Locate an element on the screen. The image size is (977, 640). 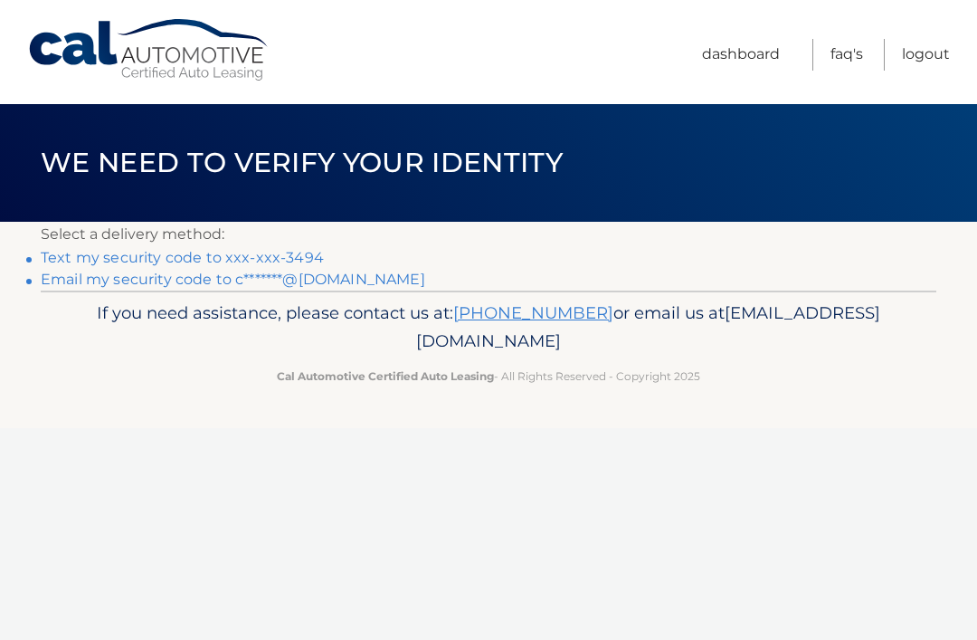
a: Cal Automotive is located at coordinates (149, 50).